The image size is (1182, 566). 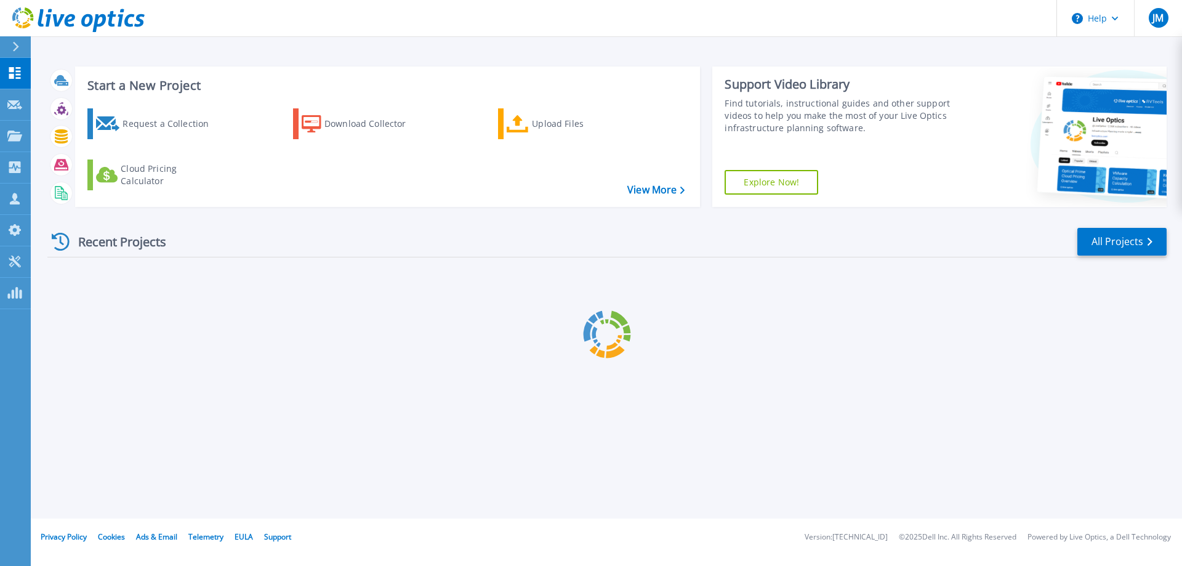 I want to click on a: Download Collector, so click(x=361, y=124).